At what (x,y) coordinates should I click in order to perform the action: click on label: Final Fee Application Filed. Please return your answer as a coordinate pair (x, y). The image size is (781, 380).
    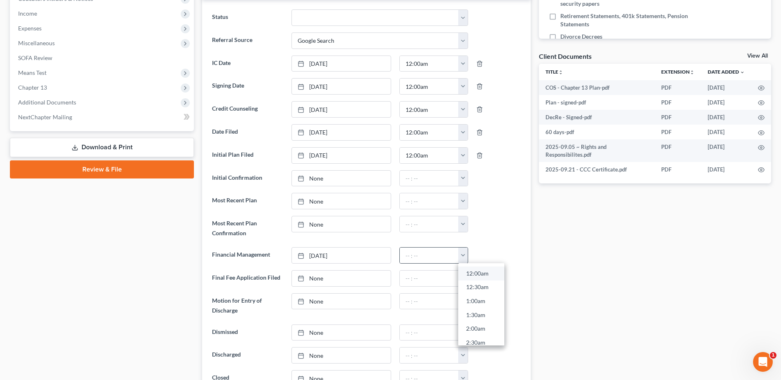
    Looking at the image, I should click on (247, 279).